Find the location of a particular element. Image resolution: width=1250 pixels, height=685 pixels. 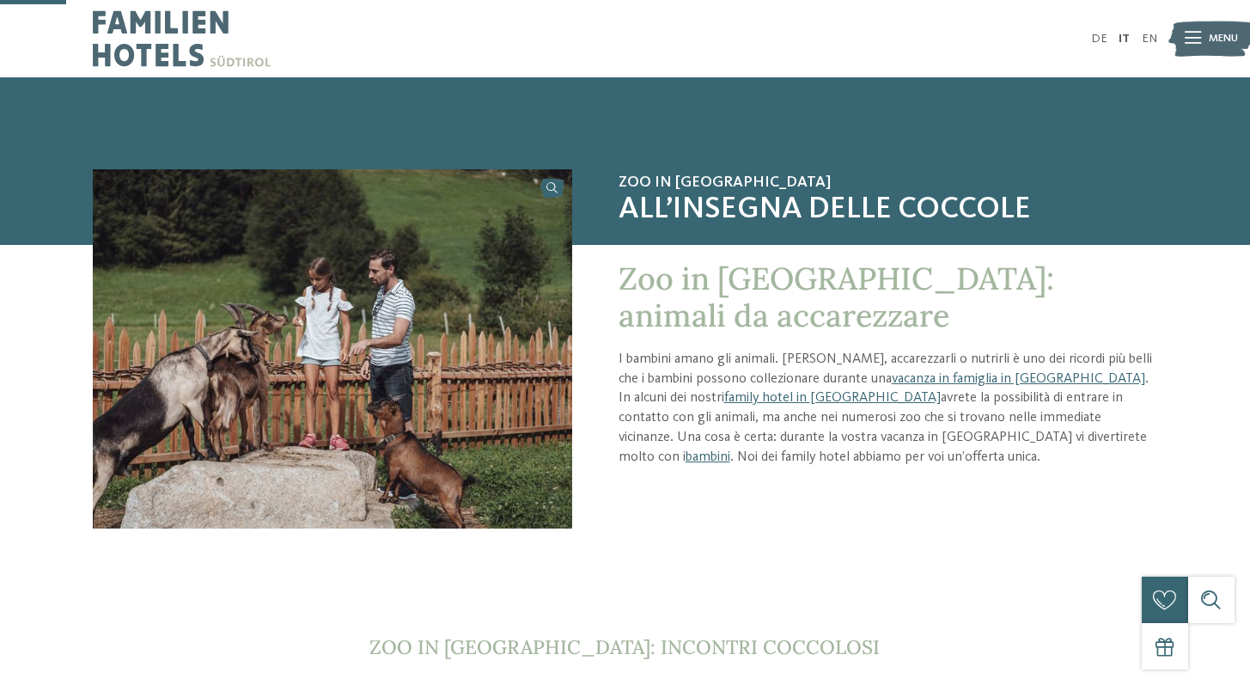

a: IT is located at coordinates (1124, 39).